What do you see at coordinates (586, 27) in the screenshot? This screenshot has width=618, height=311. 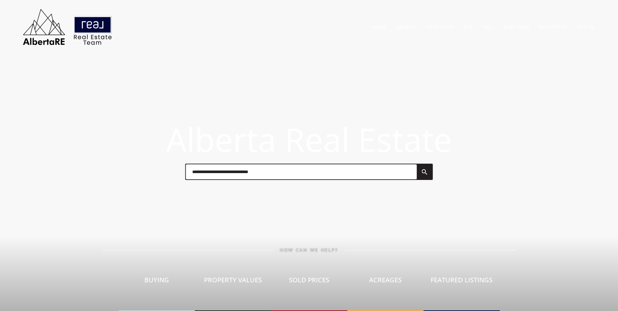 I see `a: Log In` at bounding box center [586, 27].